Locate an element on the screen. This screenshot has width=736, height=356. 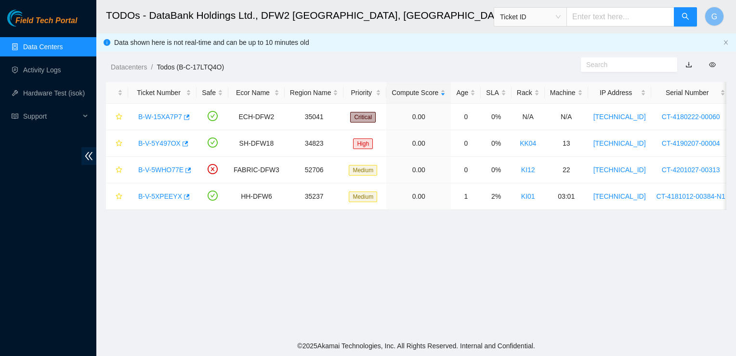
td: 13 is located at coordinates (567, 143).